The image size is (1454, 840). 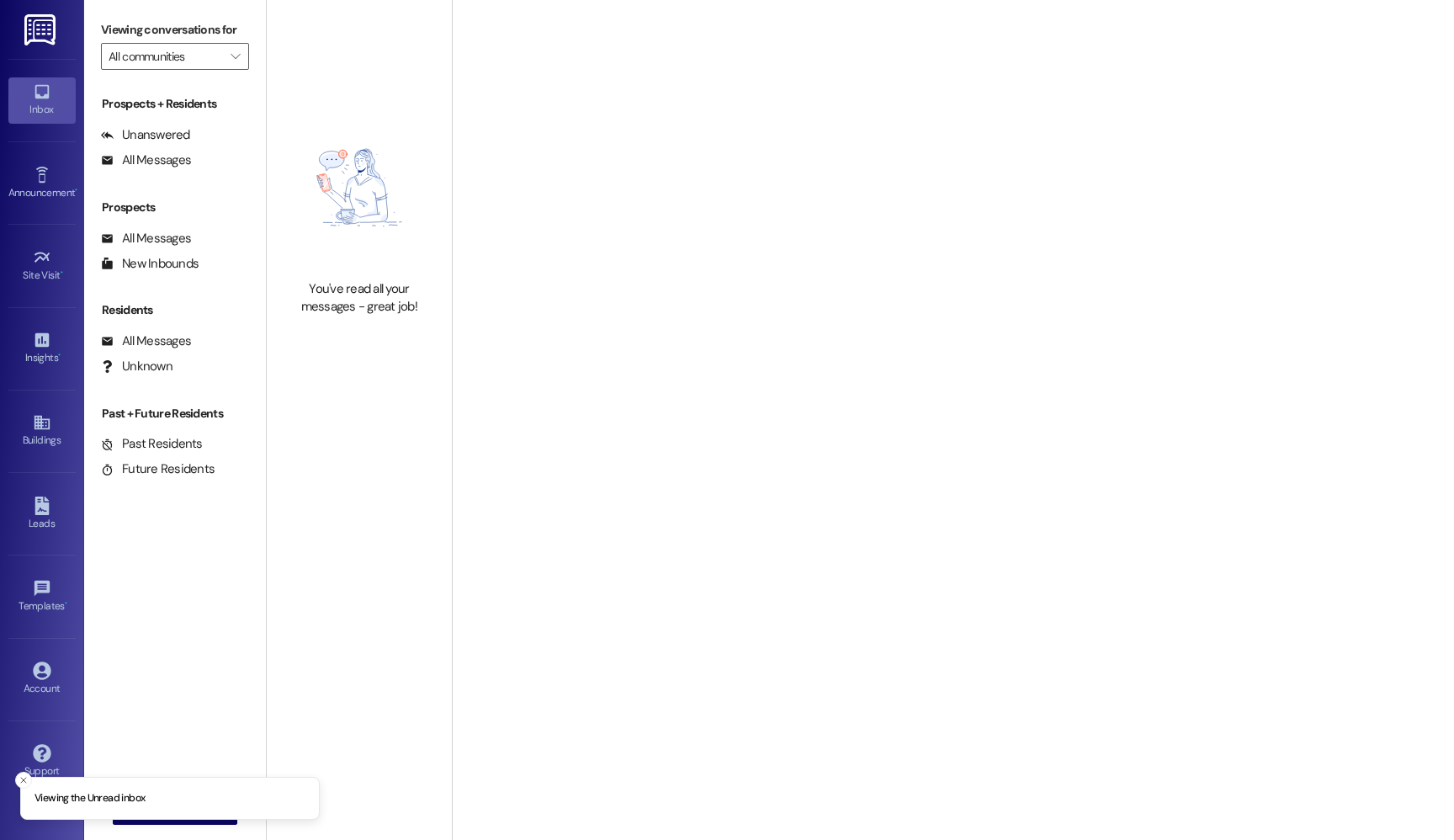 What do you see at coordinates (157, 469) in the screenshot?
I see `div: Future Residents` at bounding box center [157, 469].